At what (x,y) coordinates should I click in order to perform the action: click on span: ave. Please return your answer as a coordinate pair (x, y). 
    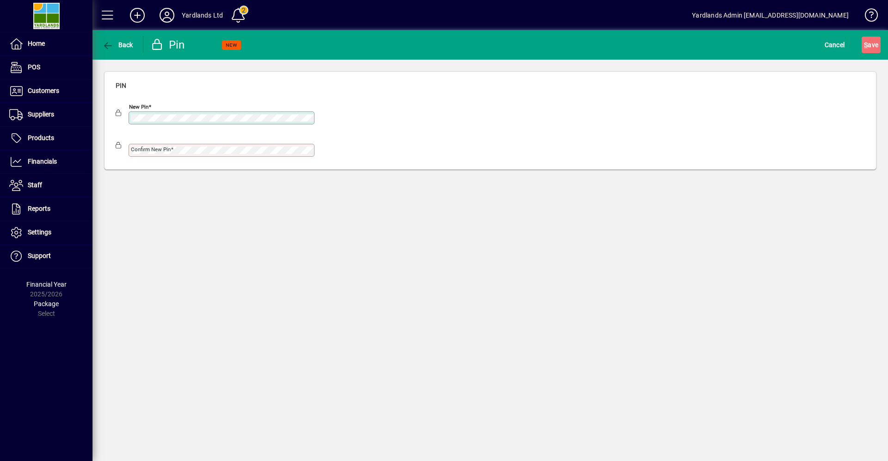
    Looking at the image, I should click on (871, 45).